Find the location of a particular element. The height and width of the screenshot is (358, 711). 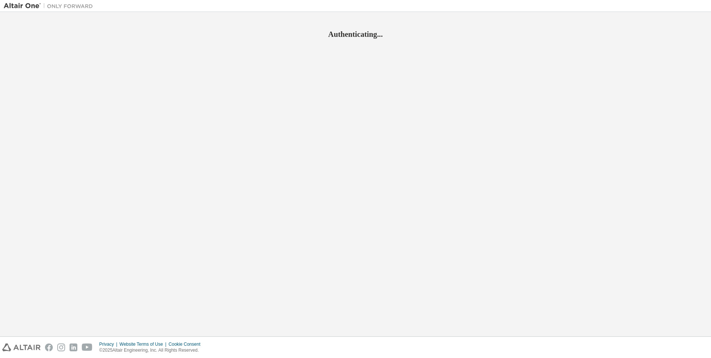

img: Altair One is located at coordinates (50, 6).